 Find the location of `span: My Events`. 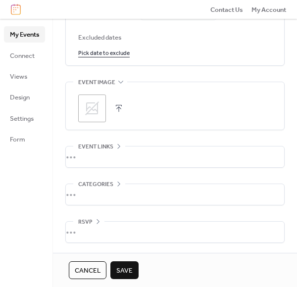

span: My Events is located at coordinates (24, 35).